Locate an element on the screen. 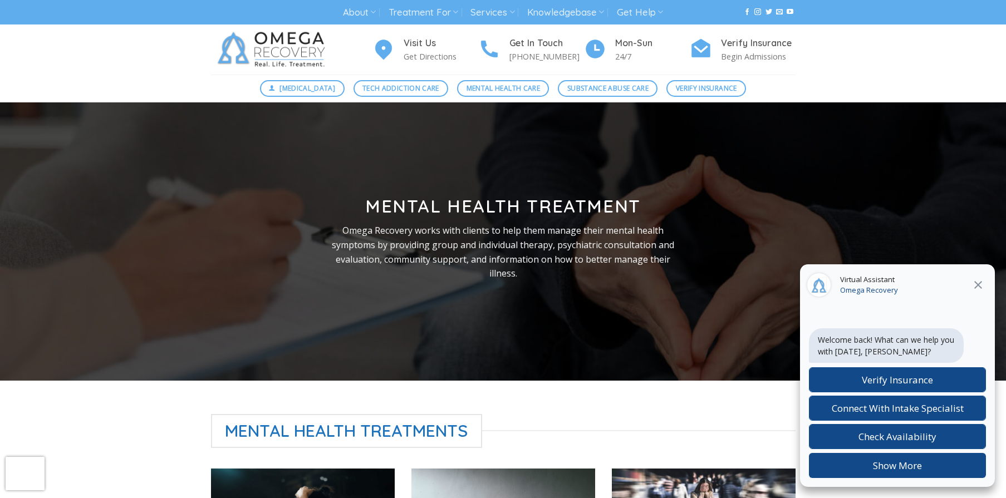  a: Verify Insurance is located at coordinates (706, 88).